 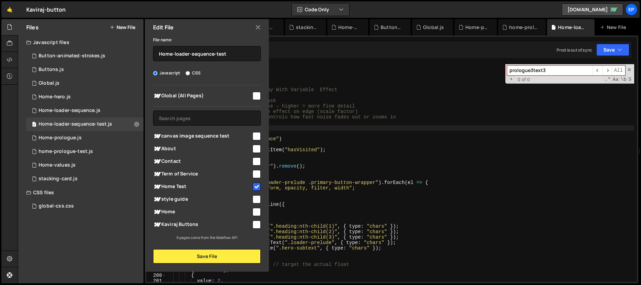 What do you see at coordinates (550, 70) in the screenshot?
I see `input: Search for` at bounding box center [550, 70].